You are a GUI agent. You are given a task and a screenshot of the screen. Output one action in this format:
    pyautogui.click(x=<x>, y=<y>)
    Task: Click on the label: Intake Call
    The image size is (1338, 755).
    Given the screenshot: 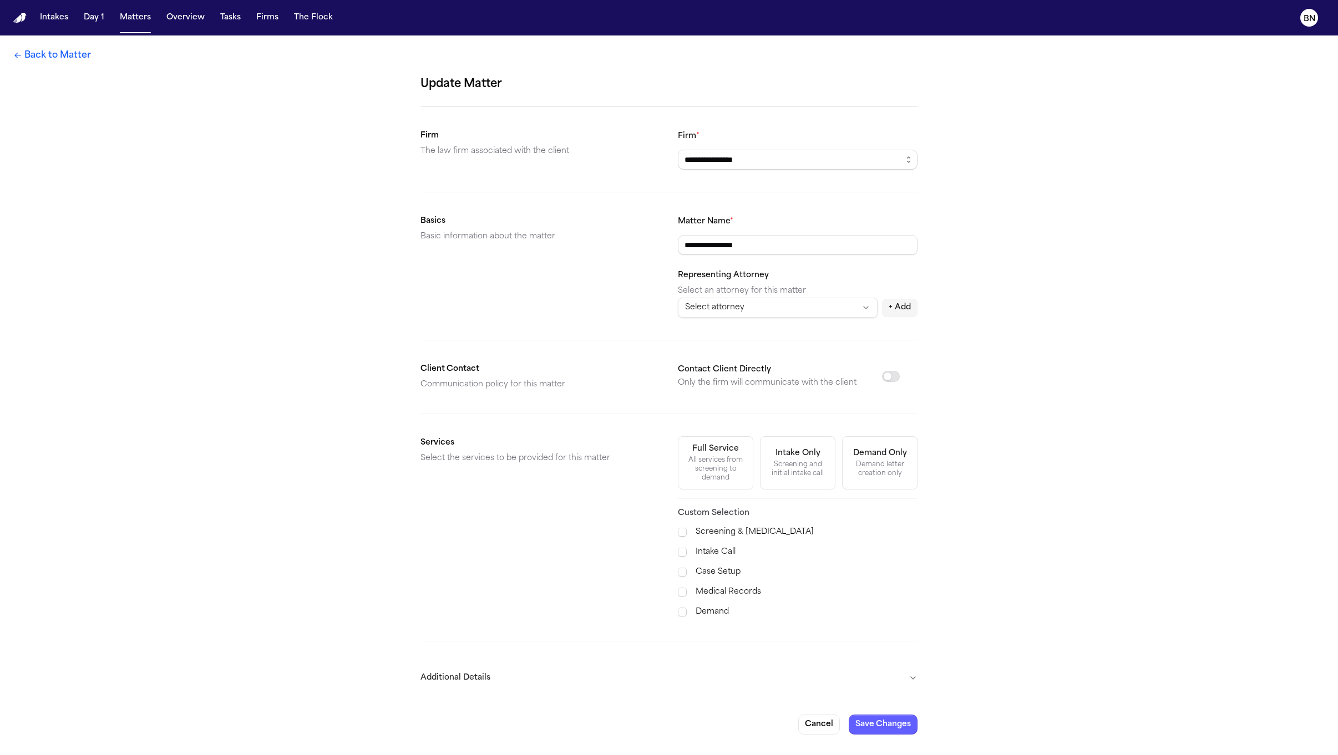 What is the action you would take?
    pyautogui.click(x=807, y=552)
    